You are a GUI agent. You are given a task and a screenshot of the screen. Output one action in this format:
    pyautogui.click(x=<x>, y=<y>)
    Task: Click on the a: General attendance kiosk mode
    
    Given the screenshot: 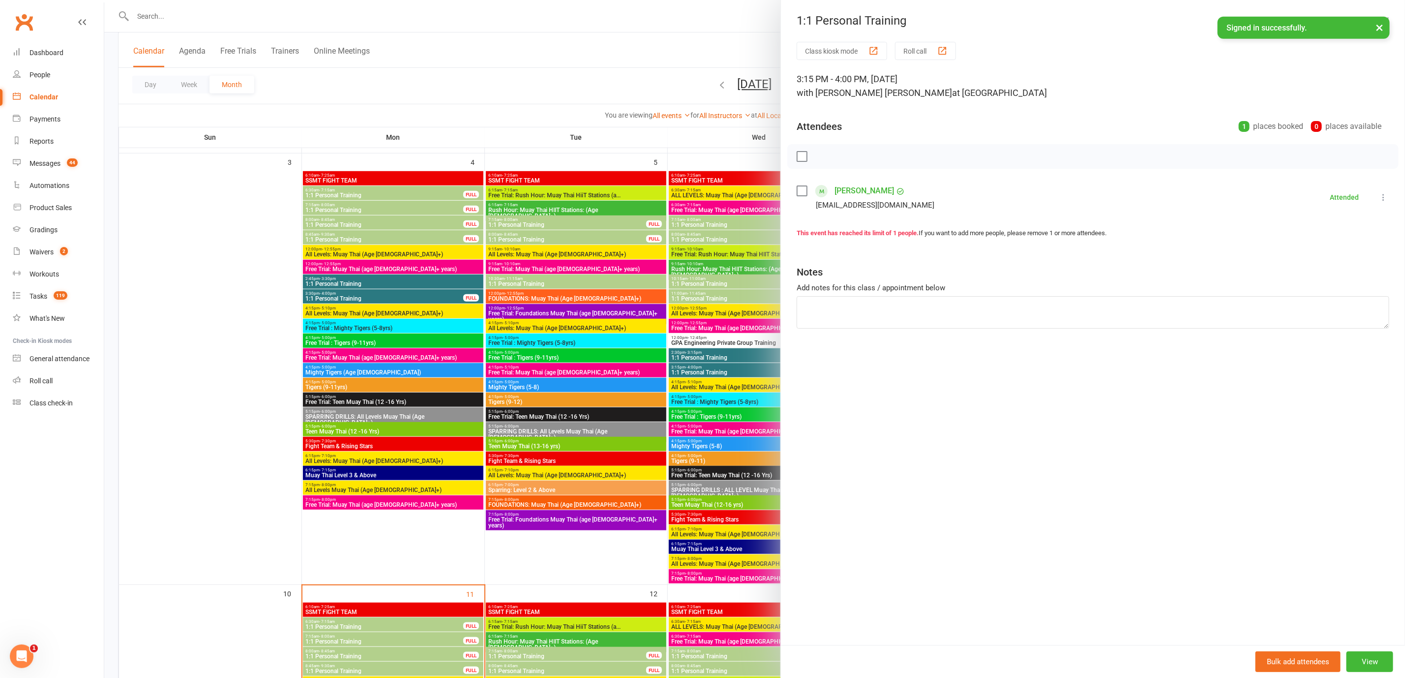 What is the action you would take?
    pyautogui.click(x=58, y=358)
    